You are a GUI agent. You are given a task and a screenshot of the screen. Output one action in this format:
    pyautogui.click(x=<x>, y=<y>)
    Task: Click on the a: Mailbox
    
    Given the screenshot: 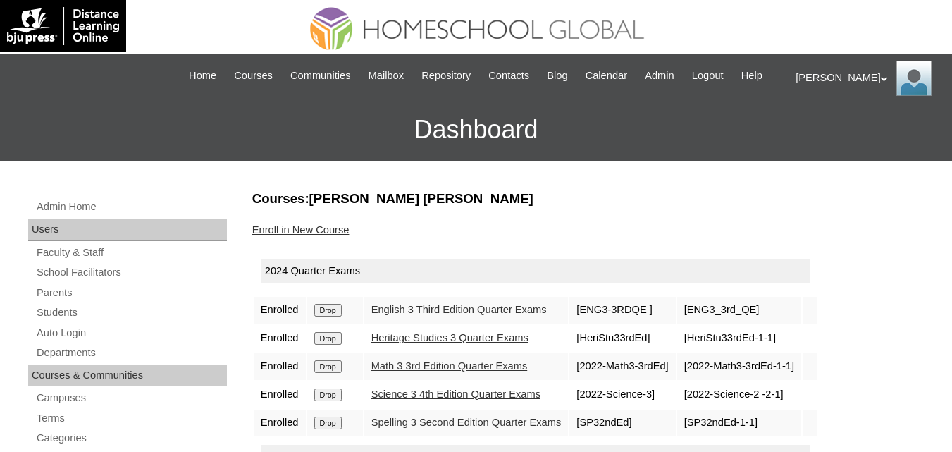 What is the action you would take?
    pyautogui.click(x=386, y=75)
    